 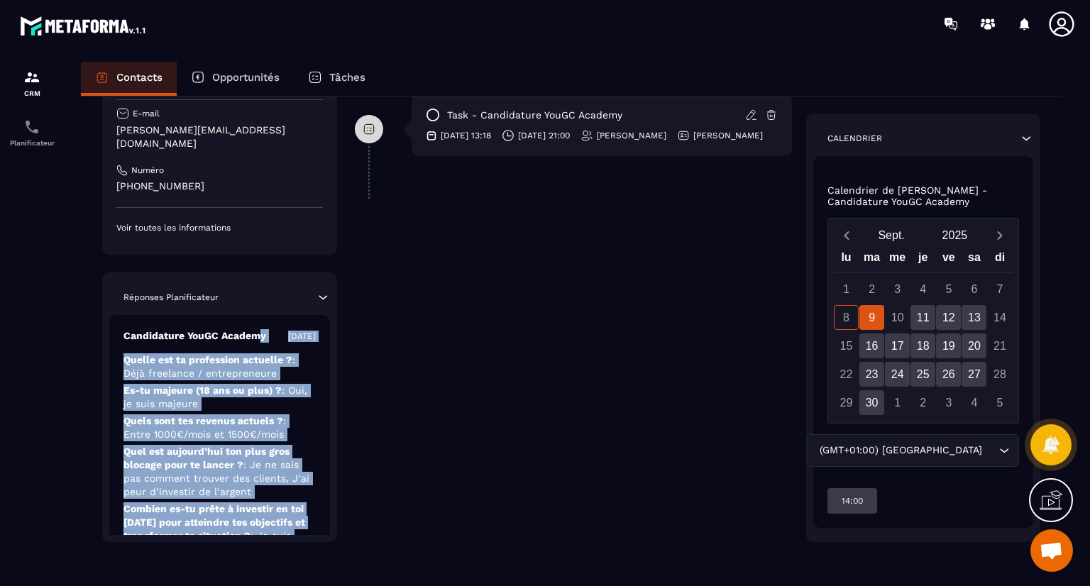 What do you see at coordinates (871, 374) in the screenshot?
I see `div: 23` at bounding box center [871, 374].